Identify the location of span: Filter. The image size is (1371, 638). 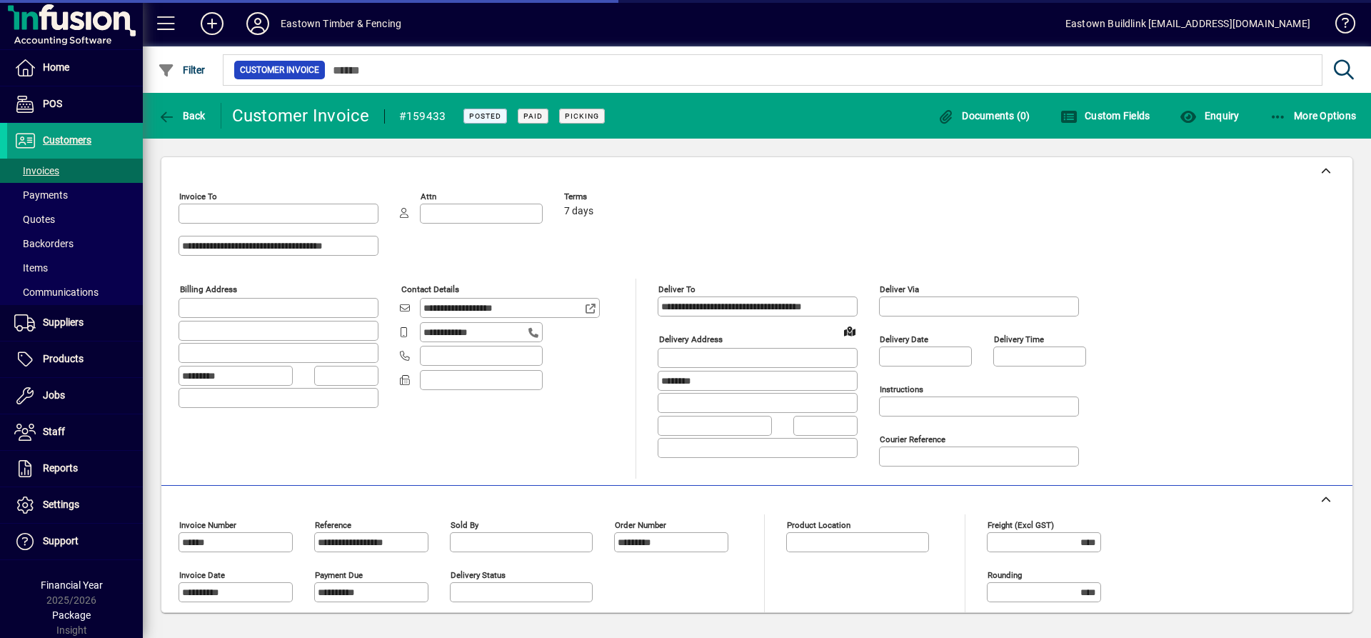
(181, 70).